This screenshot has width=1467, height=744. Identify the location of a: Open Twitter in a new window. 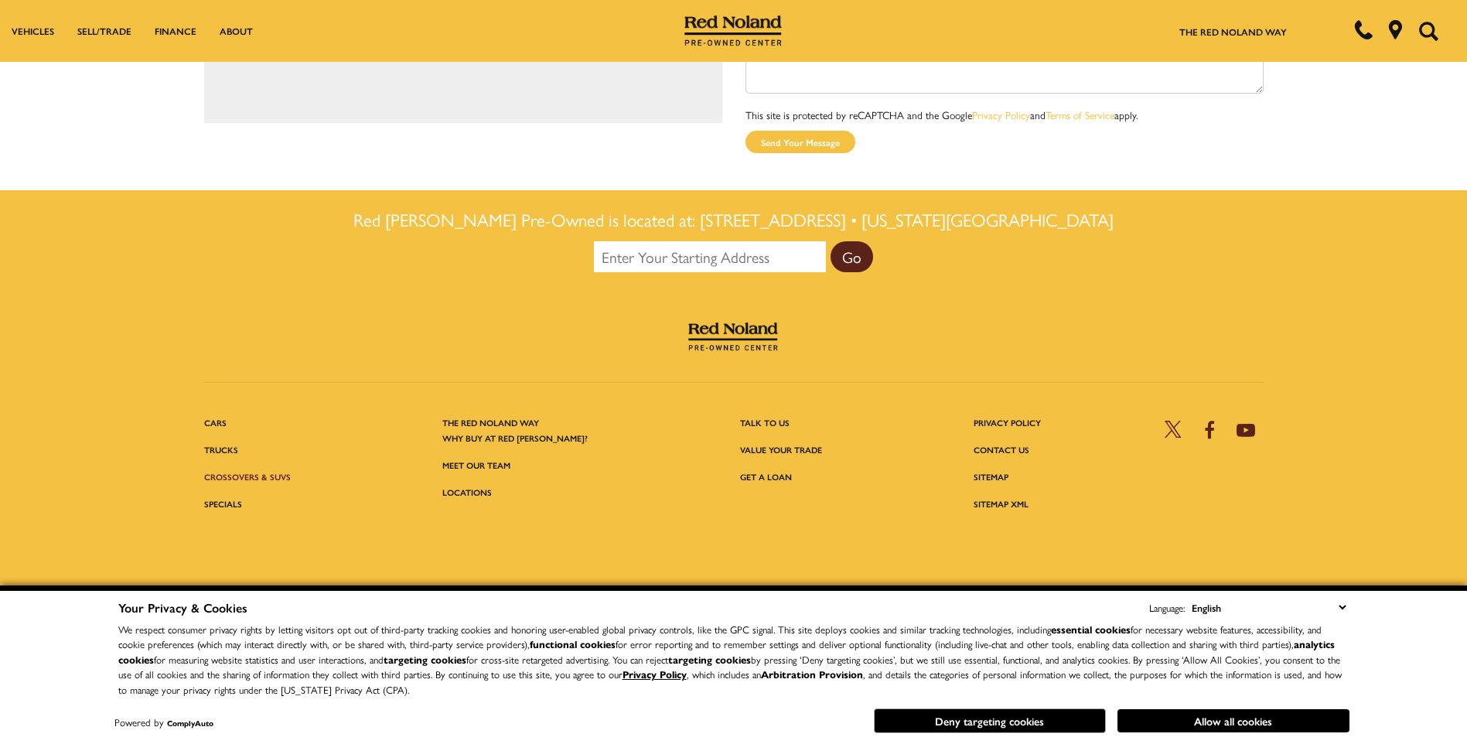
(1173, 429).